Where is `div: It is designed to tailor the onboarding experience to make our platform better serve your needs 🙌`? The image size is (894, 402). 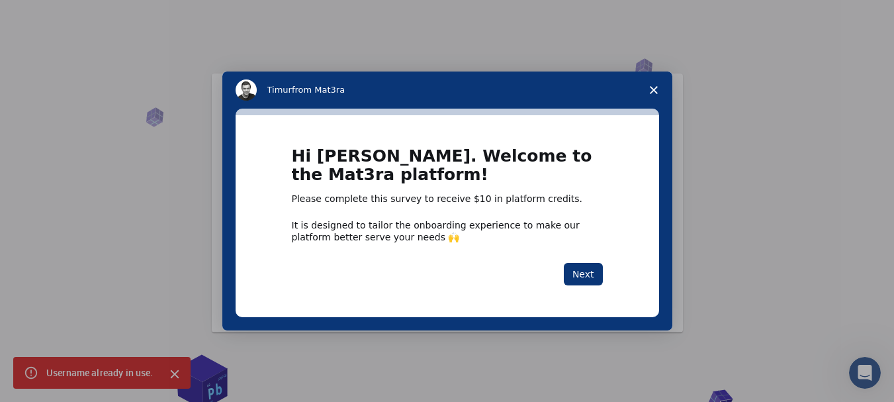 div: It is designed to tailor the onboarding experience to make our platform better serve your needs 🙌 is located at coordinates (447, 231).